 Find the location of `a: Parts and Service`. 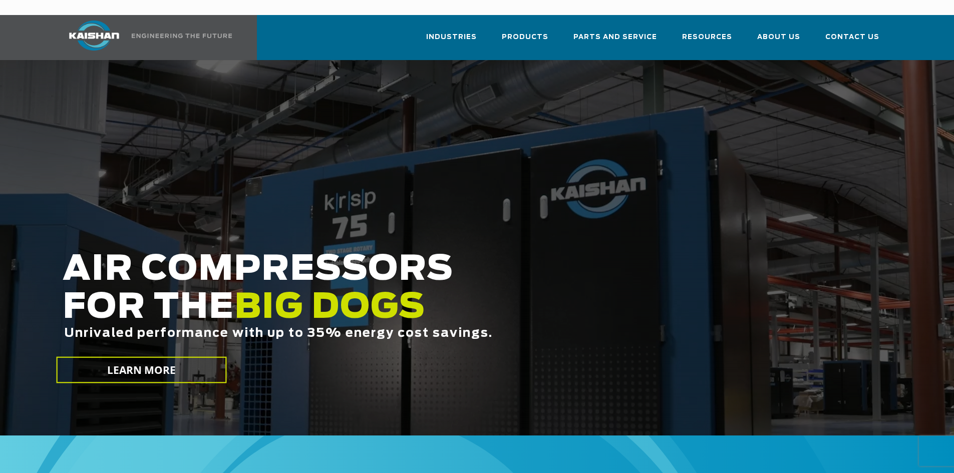

a: Parts and Service is located at coordinates (615, 41).